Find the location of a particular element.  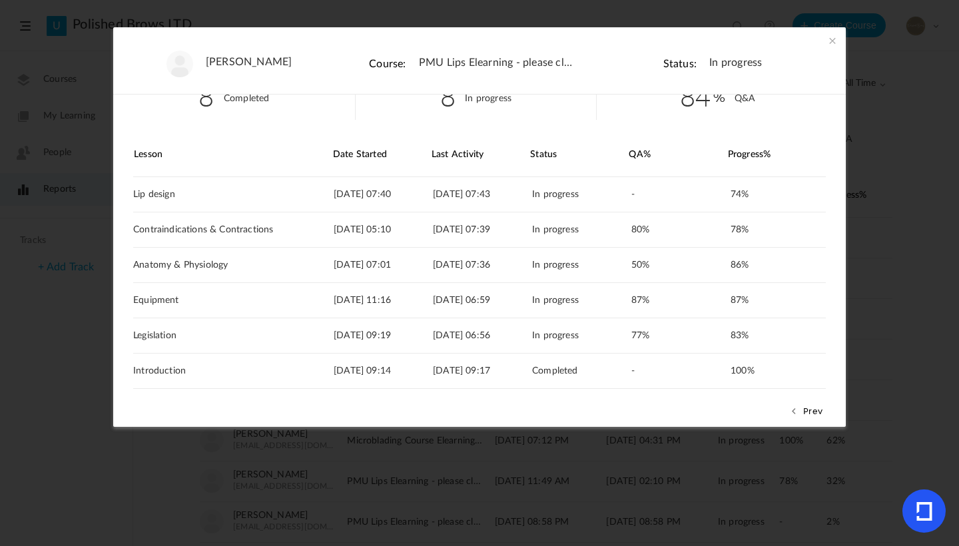

div: Lesson is located at coordinates (232, 154).